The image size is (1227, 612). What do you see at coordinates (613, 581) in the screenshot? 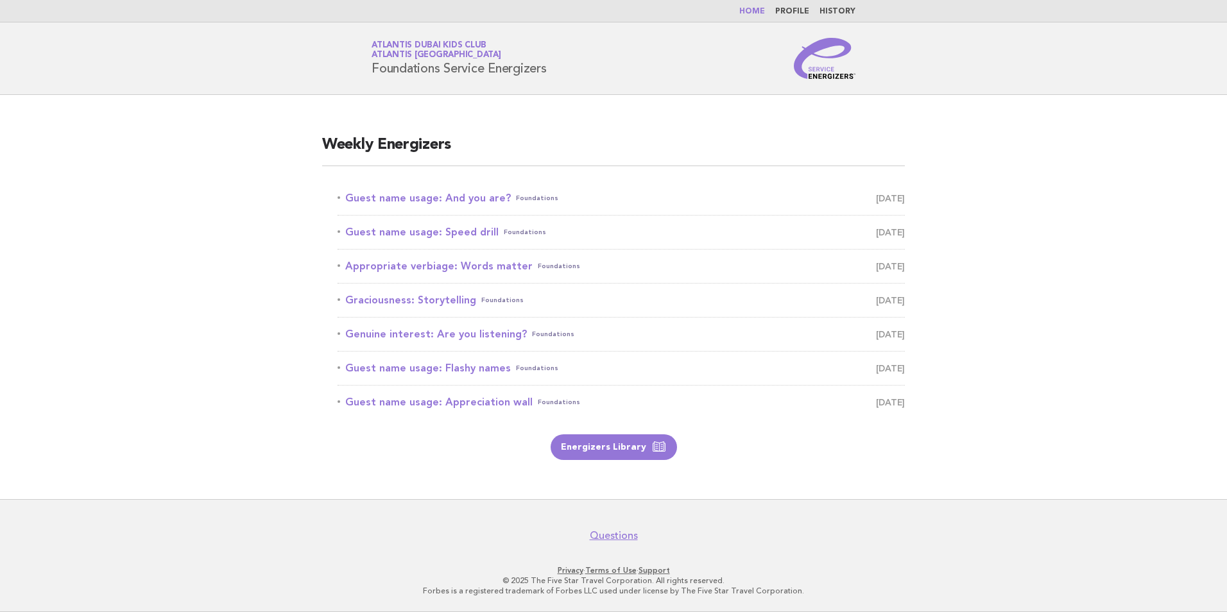
I see `p: © 2025 The Five Star Travel Corporation. All rights reserved.` at bounding box center [613, 581].